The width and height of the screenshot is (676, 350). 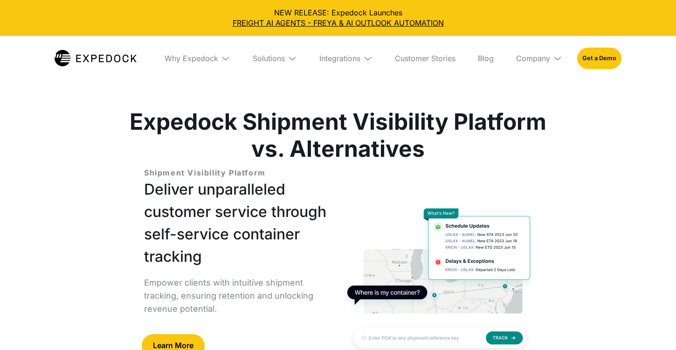 What do you see at coordinates (338, 23) in the screenshot?
I see `a: FREIGHT AI AGENTS - FREYA & AI OUTLOOK AUTOMATION` at bounding box center [338, 23].